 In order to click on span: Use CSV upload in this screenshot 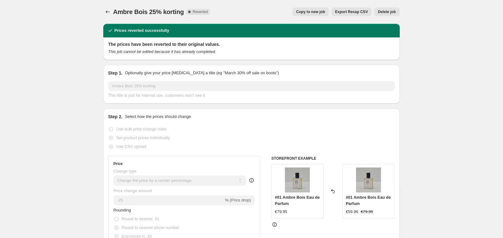, I will do `click(131, 146)`.